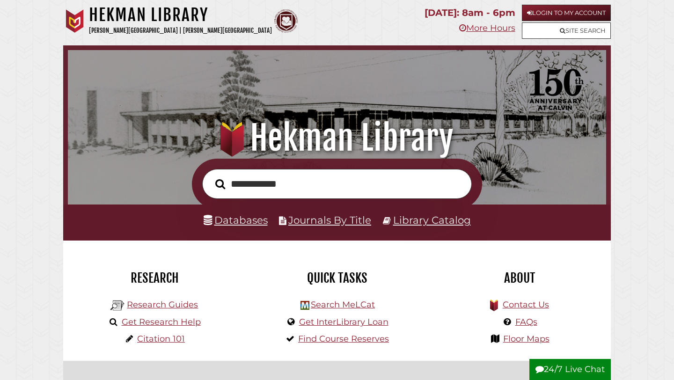 The width and height of the screenshot is (674, 380). What do you see at coordinates (75, 21) in the screenshot?
I see `img: Calvin University` at bounding box center [75, 21].